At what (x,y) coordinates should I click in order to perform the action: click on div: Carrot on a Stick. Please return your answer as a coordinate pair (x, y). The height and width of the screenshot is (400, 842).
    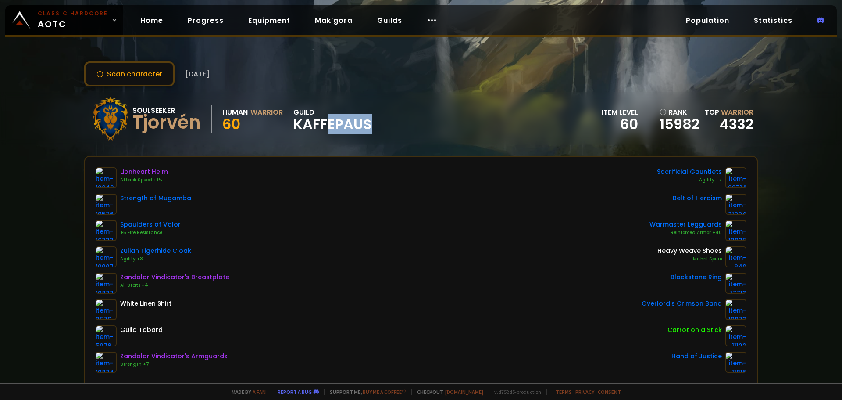
    Looking at the image, I should click on (695, 329).